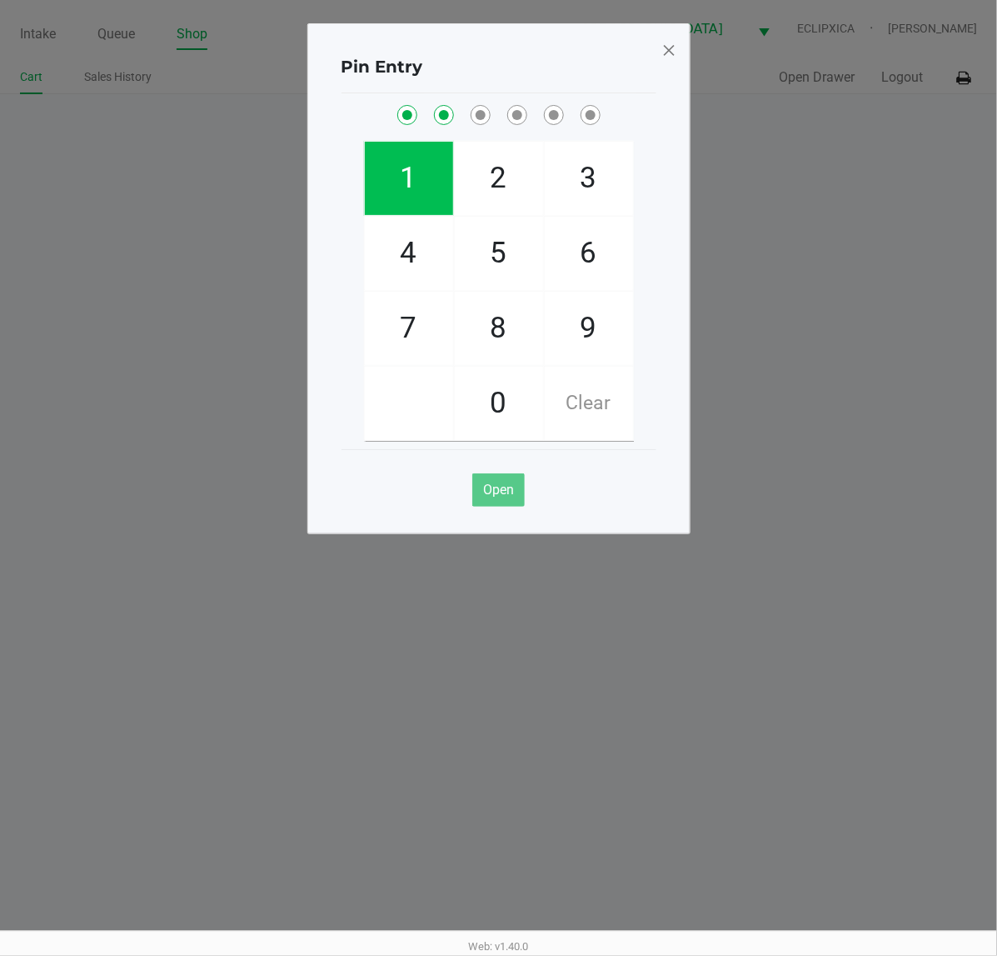 The width and height of the screenshot is (997, 956). Describe the element at coordinates (499, 328) in the screenshot. I see `span: 8` at that location.